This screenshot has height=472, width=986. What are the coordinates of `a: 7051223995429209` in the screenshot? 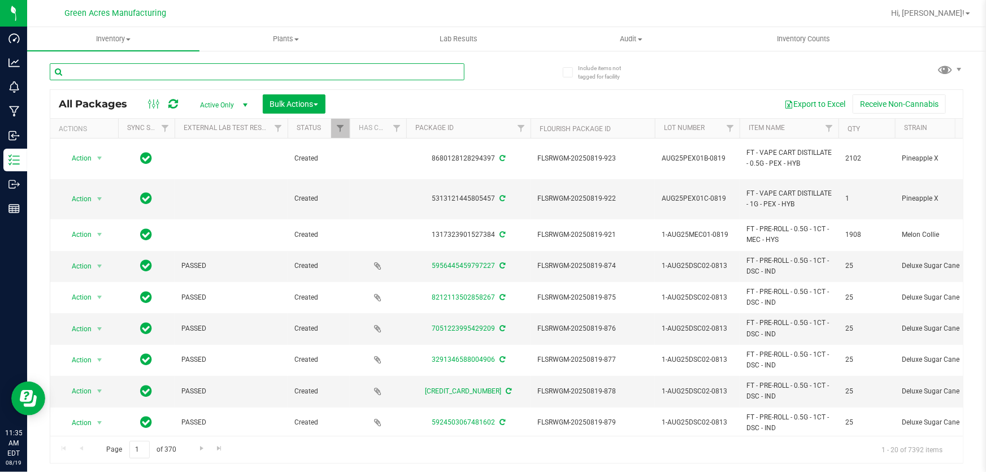 It's located at (463, 328).